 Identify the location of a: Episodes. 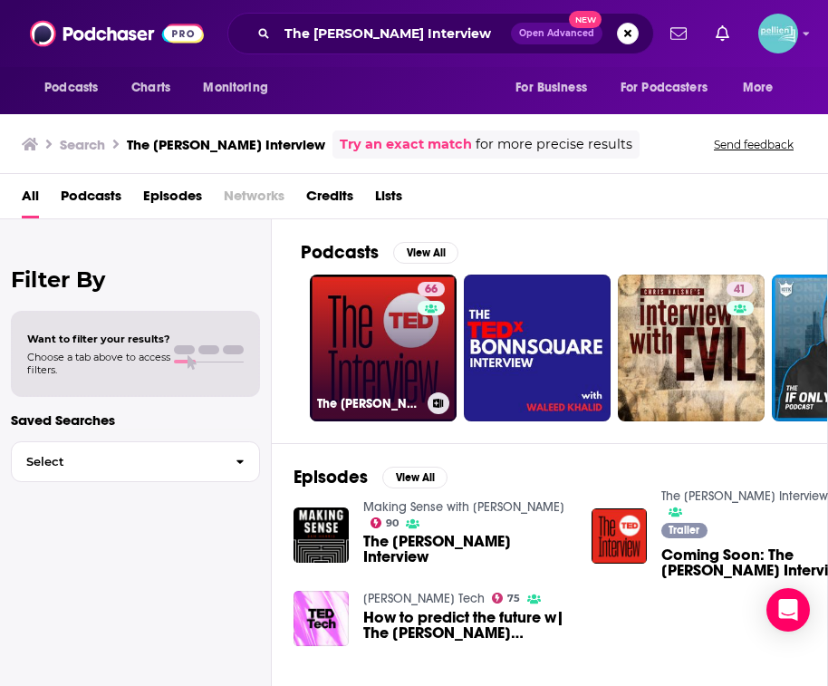
(172, 199).